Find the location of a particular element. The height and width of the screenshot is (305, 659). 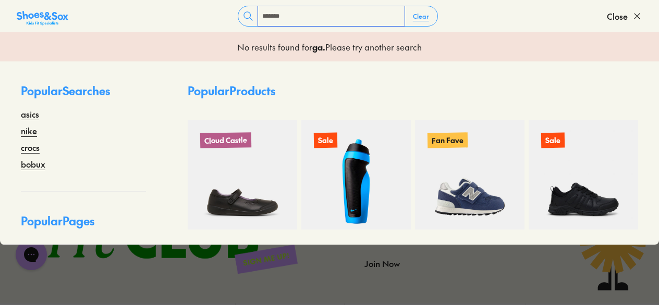

p: Popular Products is located at coordinates (231, 91).